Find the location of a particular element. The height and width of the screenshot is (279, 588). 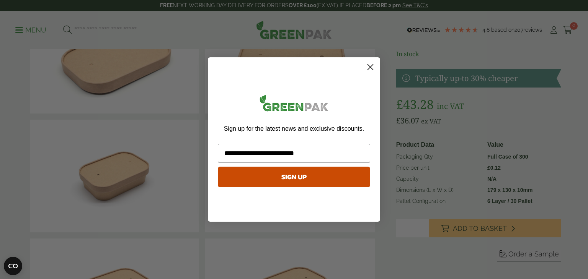

button: Close dialog is located at coordinates (370, 67).